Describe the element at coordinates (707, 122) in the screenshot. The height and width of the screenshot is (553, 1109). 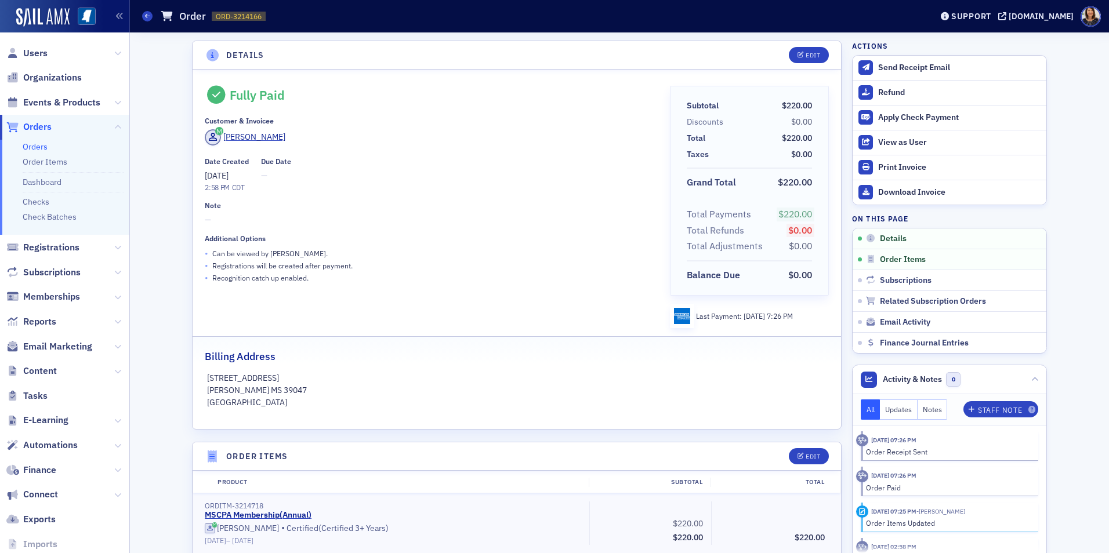
I see `span: Discounts` at that location.